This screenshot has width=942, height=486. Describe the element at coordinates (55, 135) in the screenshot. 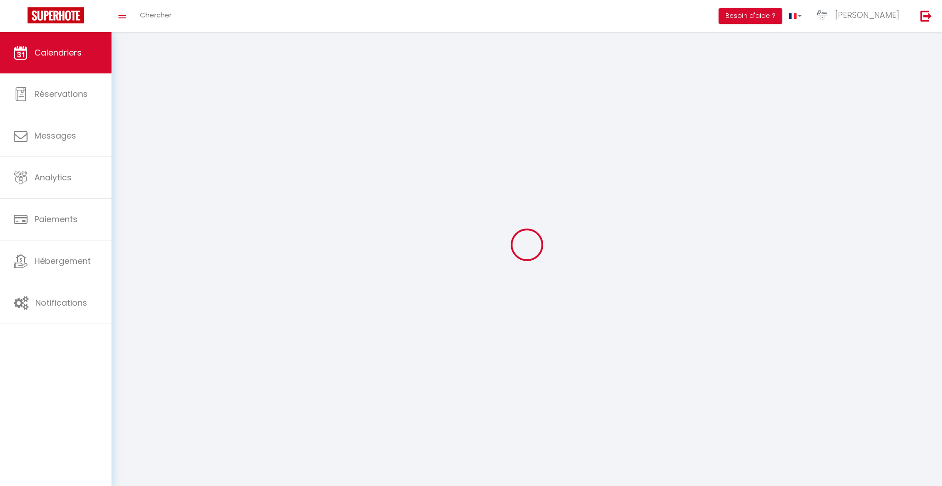

I see `span: Messages` at that location.